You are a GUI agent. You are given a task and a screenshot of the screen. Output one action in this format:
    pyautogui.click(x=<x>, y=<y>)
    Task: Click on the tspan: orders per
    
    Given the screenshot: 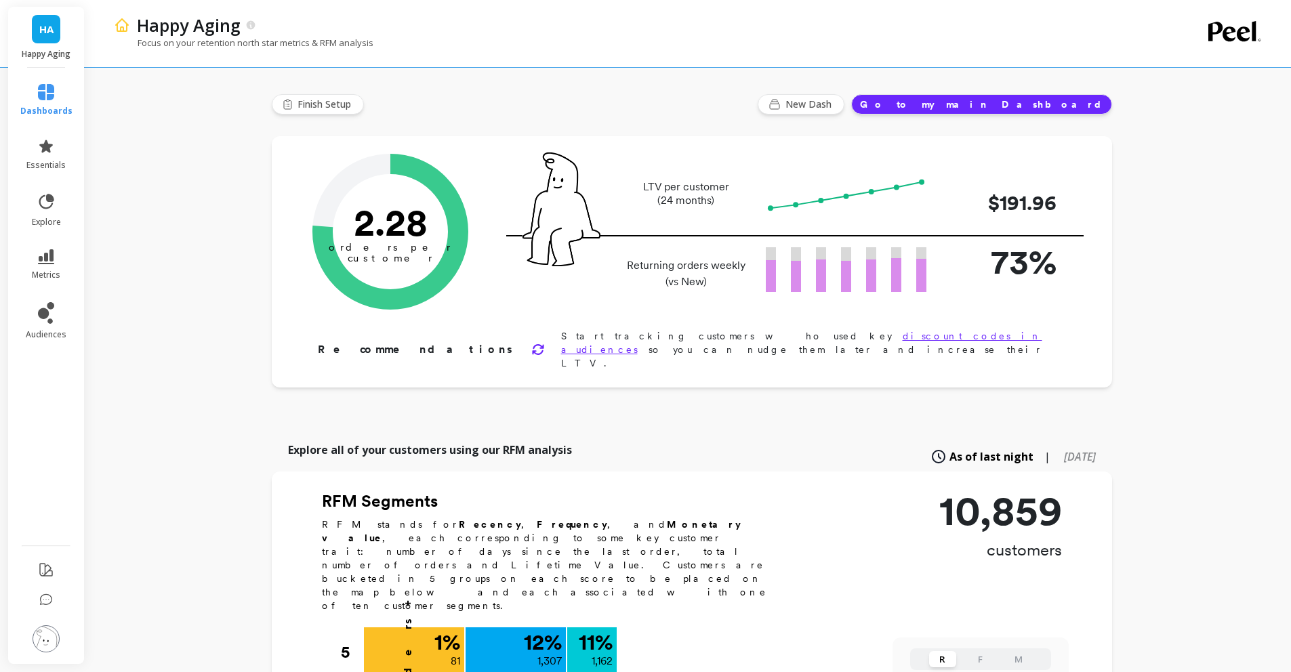 What is the action you would take?
    pyautogui.click(x=390, y=247)
    